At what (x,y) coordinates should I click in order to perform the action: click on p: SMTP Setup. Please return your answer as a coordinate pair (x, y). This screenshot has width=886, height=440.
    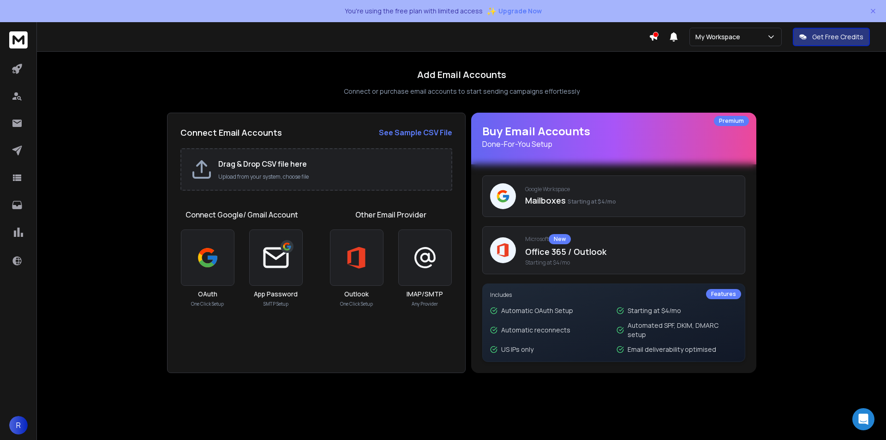
    Looking at the image, I should click on (276, 304).